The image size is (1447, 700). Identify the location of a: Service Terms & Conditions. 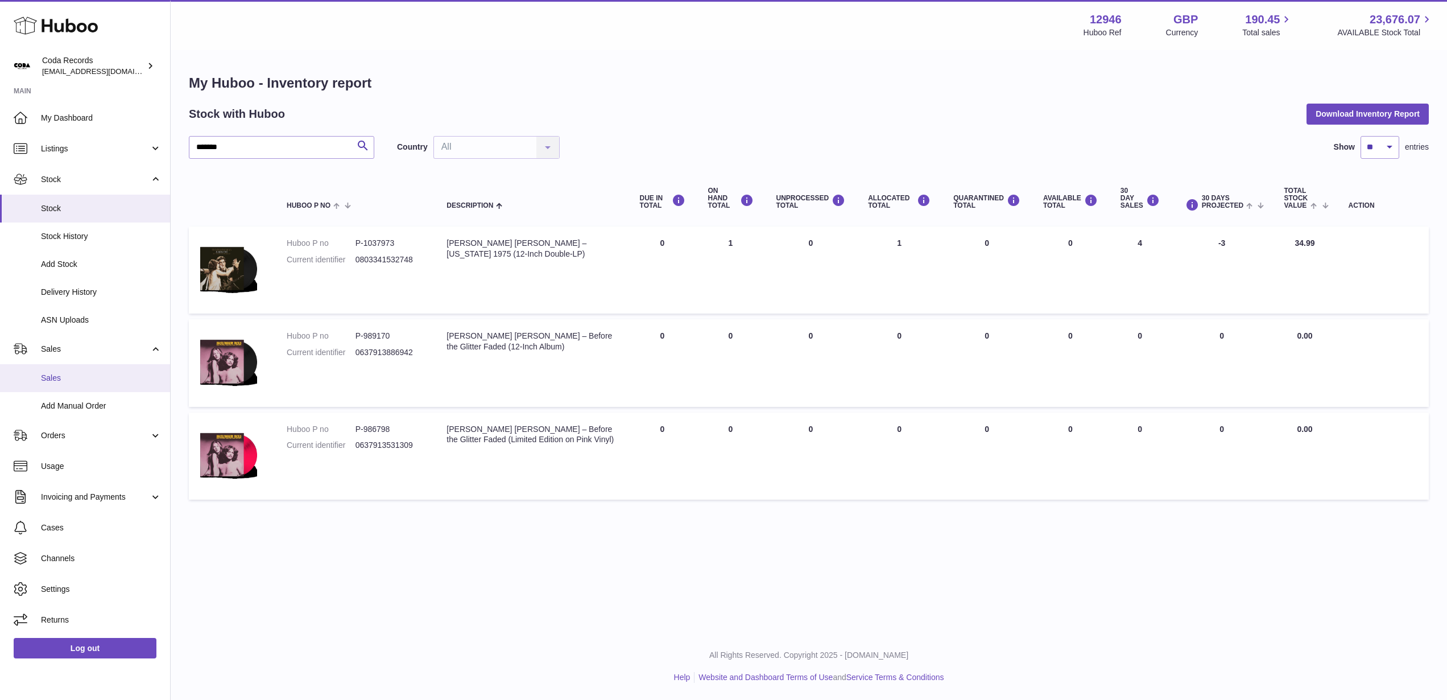
(896, 677).